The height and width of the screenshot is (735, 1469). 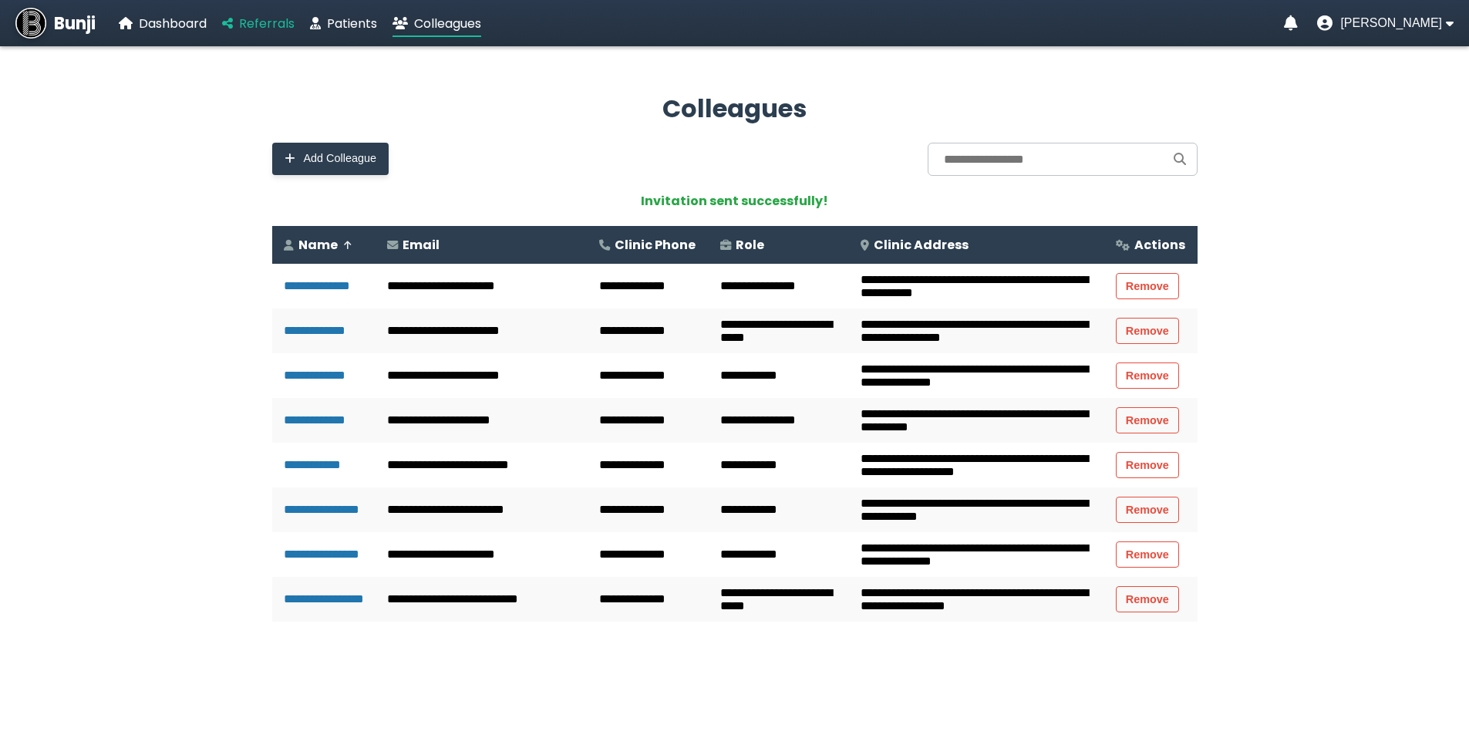 What do you see at coordinates (31, 23) in the screenshot?
I see `img: Bunji Dental Referral Management` at bounding box center [31, 23].